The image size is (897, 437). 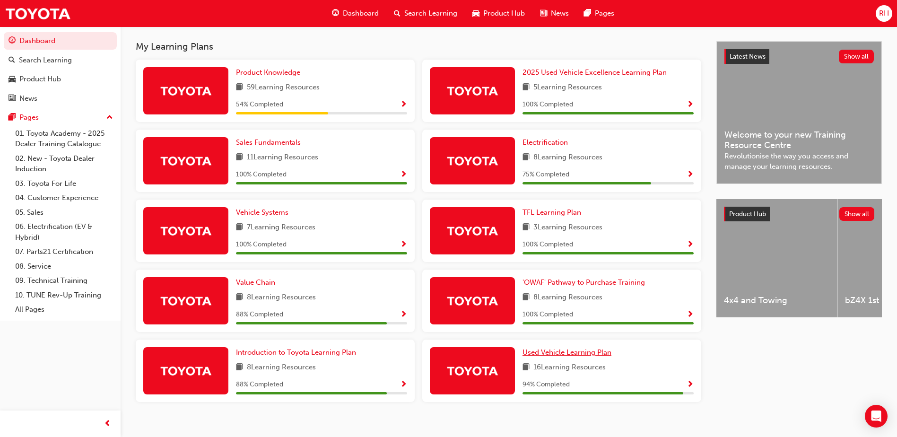 I want to click on span: 4x4 and Towing, so click(x=776, y=300).